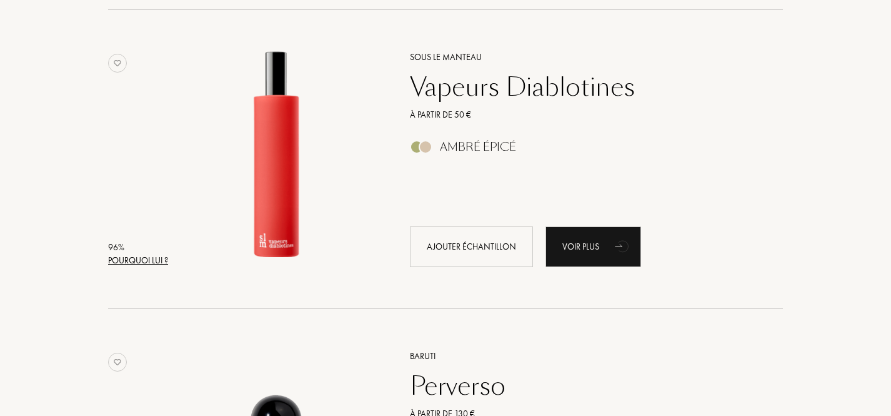 This screenshot has height=416, width=891. What do you see at coordinates (582, 87) in the screenshot?
I see `div: Vapeurs Diablotines` at bounding box center [582, 87].